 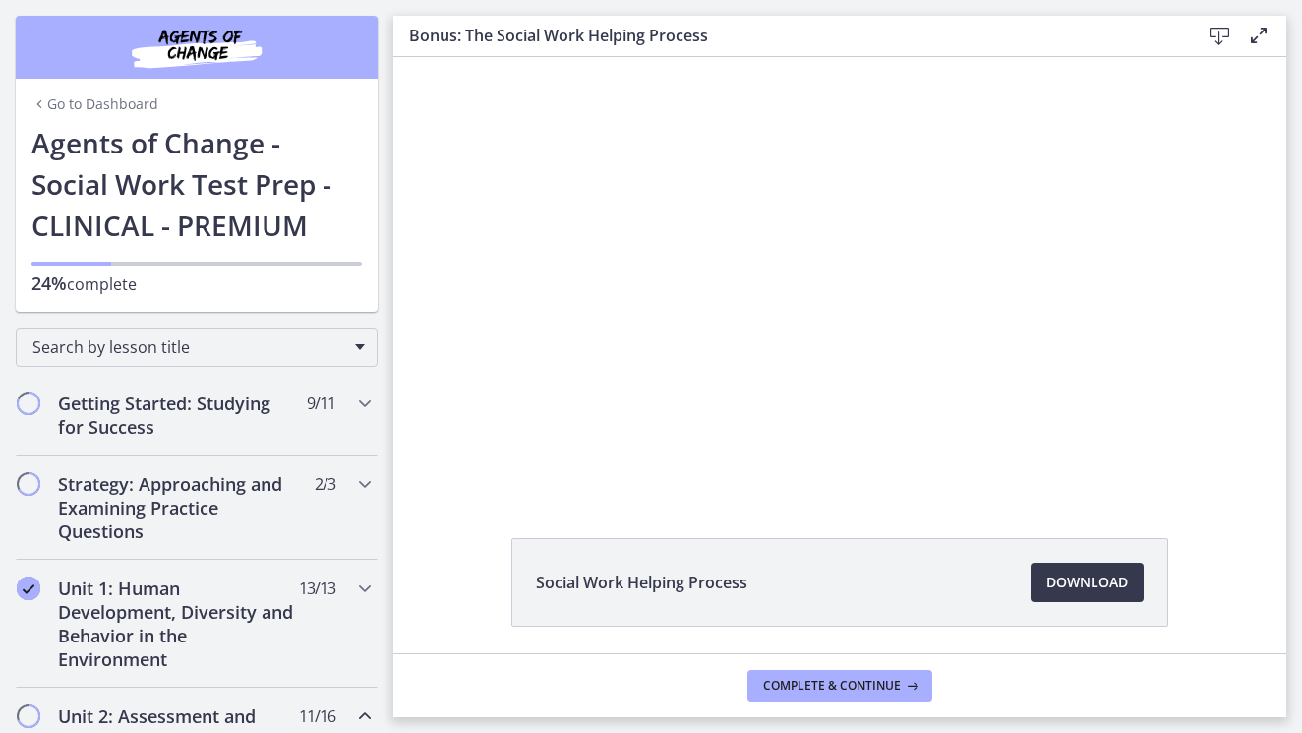 I want to click on img: Agents of Change, so click(x=197, y=47).